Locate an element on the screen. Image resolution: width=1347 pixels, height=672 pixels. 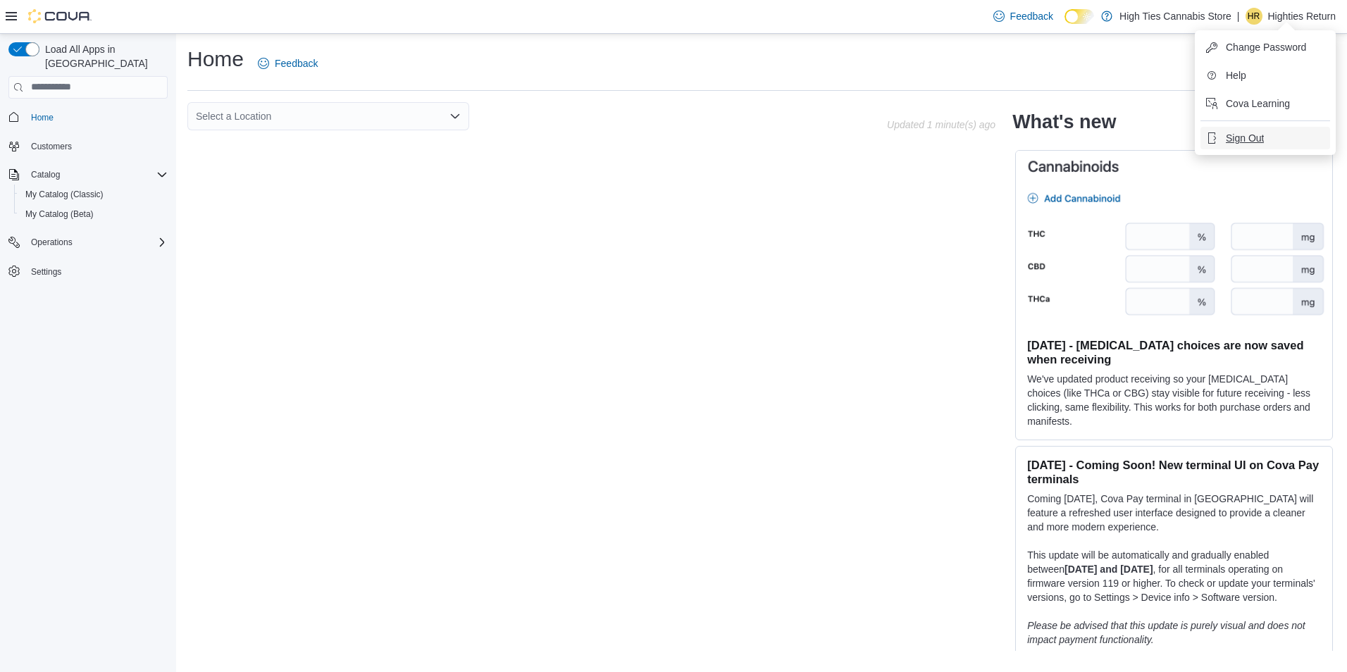
button: Cova Learning is located at coordinates (1265, 104).